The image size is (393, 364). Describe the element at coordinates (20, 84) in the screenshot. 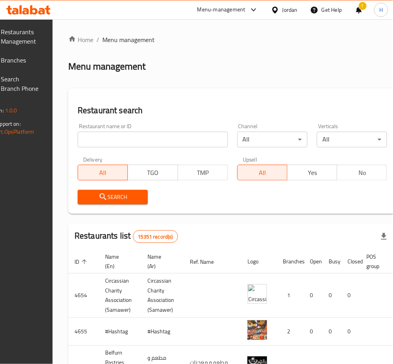

I see `span: Search Branch Phone` at that location.